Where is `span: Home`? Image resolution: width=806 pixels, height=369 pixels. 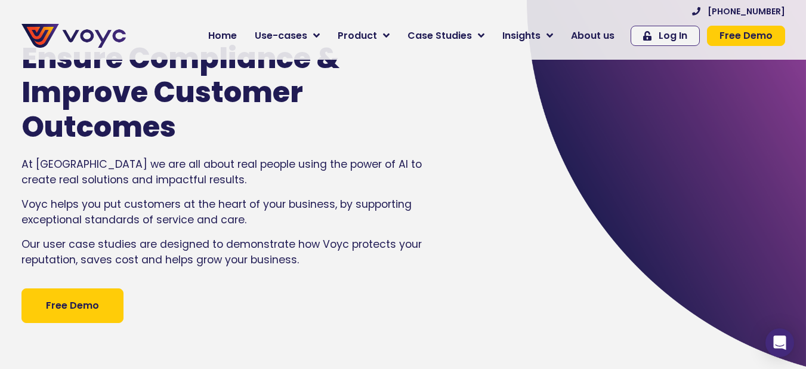 span: Home is located at coordinates (223, 36).